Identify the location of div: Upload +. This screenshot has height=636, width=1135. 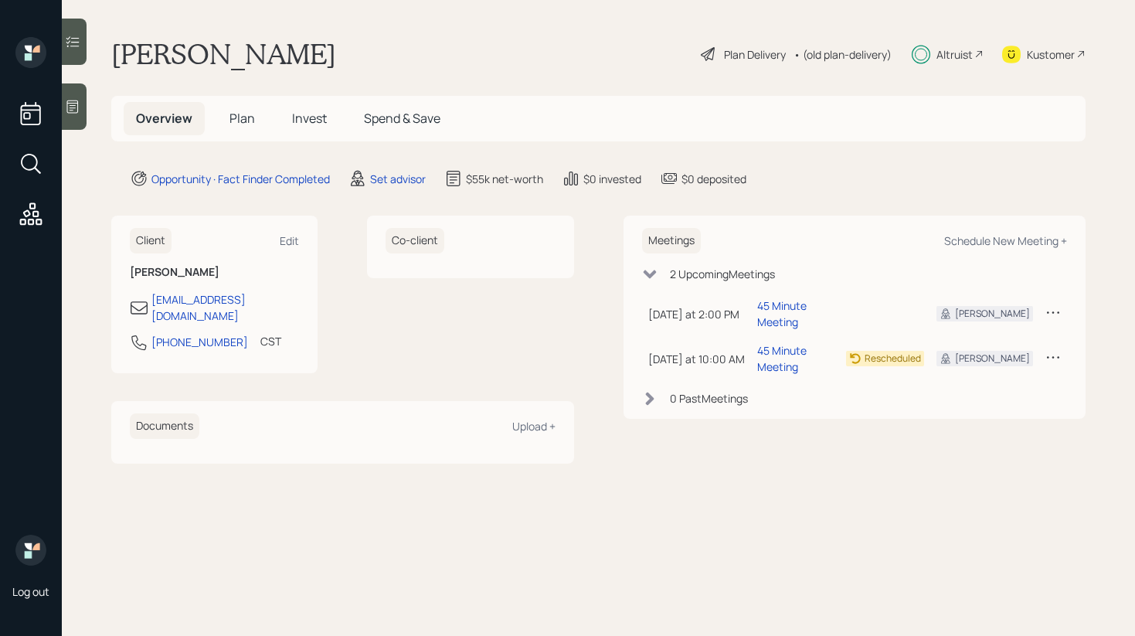
(534, 426).